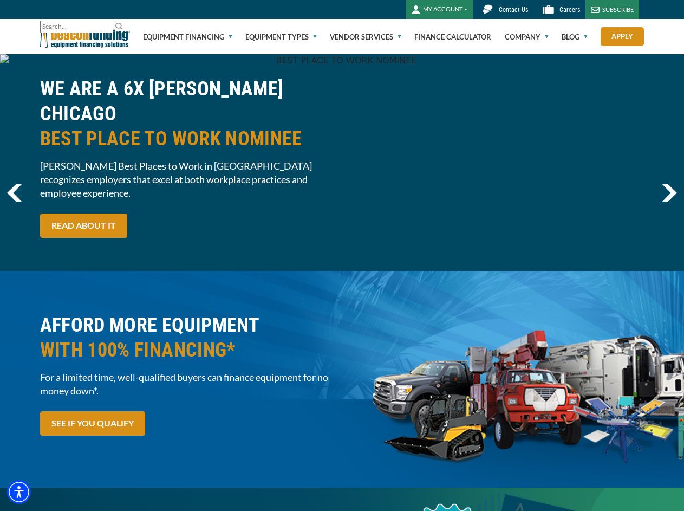 The height and width of the screenshot is (511, 684). Describe the element at coordinates (366, 37) in the screenshot. I see `a: Vendor Services` at that location.